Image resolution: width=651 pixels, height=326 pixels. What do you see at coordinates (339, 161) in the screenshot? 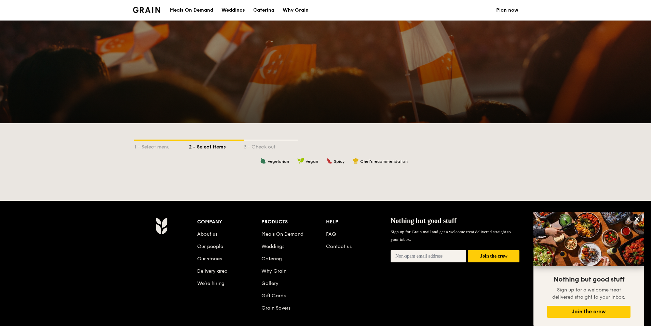
I see `span: Spicy` at bounding box center [339, 161].